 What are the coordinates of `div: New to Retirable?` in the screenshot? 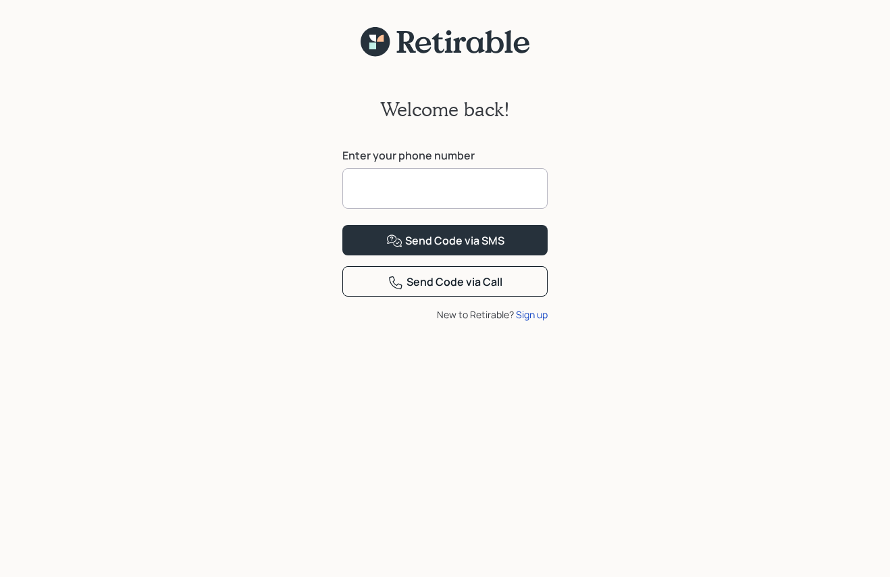 It's located at (445, 314).